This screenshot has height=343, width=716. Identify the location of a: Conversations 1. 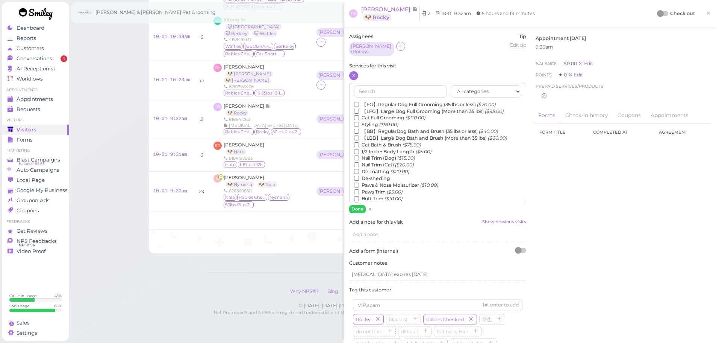
(35, 58).